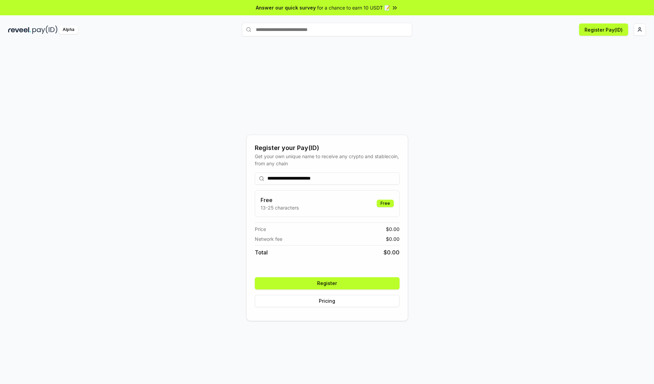  Describe the element at coordinates (327, 301) in the screenshot. I see `button: Pricing` at that location.